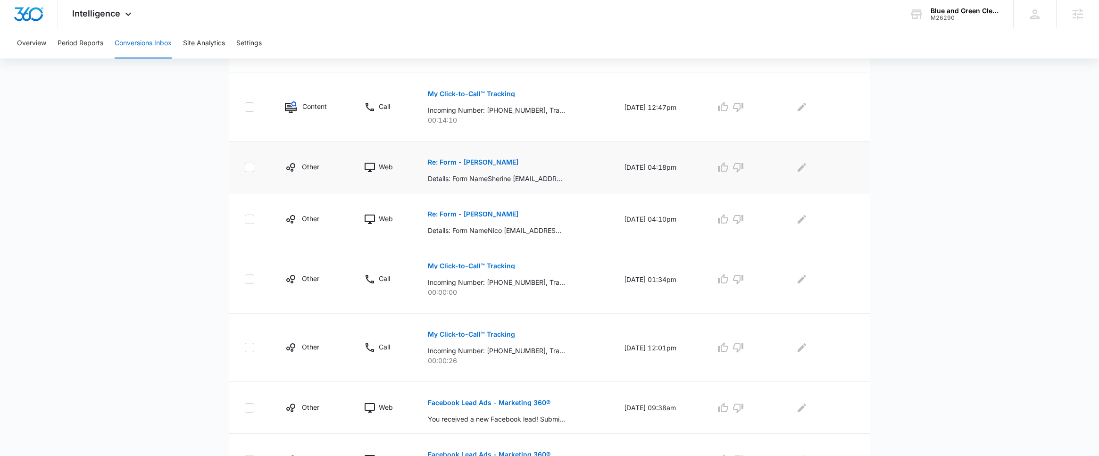 The width and height of the screenshot is (1099, 456). What do you see at coordinates (80, 43) in the screenshot?
I see `button: Period Reports` at bounding box center [80, 43].